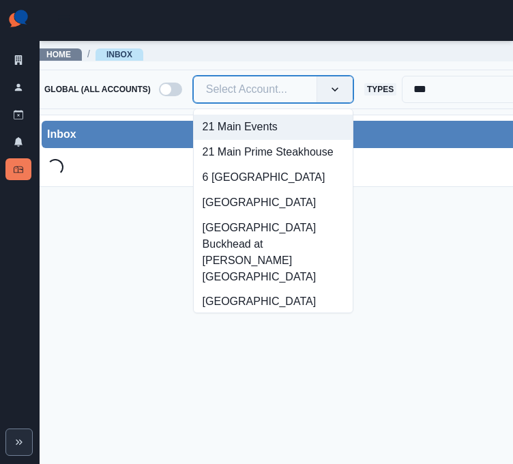 The height and width of the screenshot is (464, 513). I want to click on span: Types, so click(380, 89).